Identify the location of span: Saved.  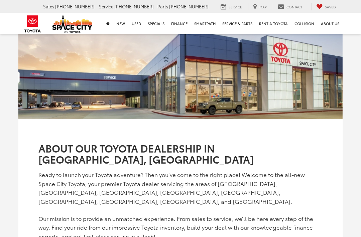
(331, 7).